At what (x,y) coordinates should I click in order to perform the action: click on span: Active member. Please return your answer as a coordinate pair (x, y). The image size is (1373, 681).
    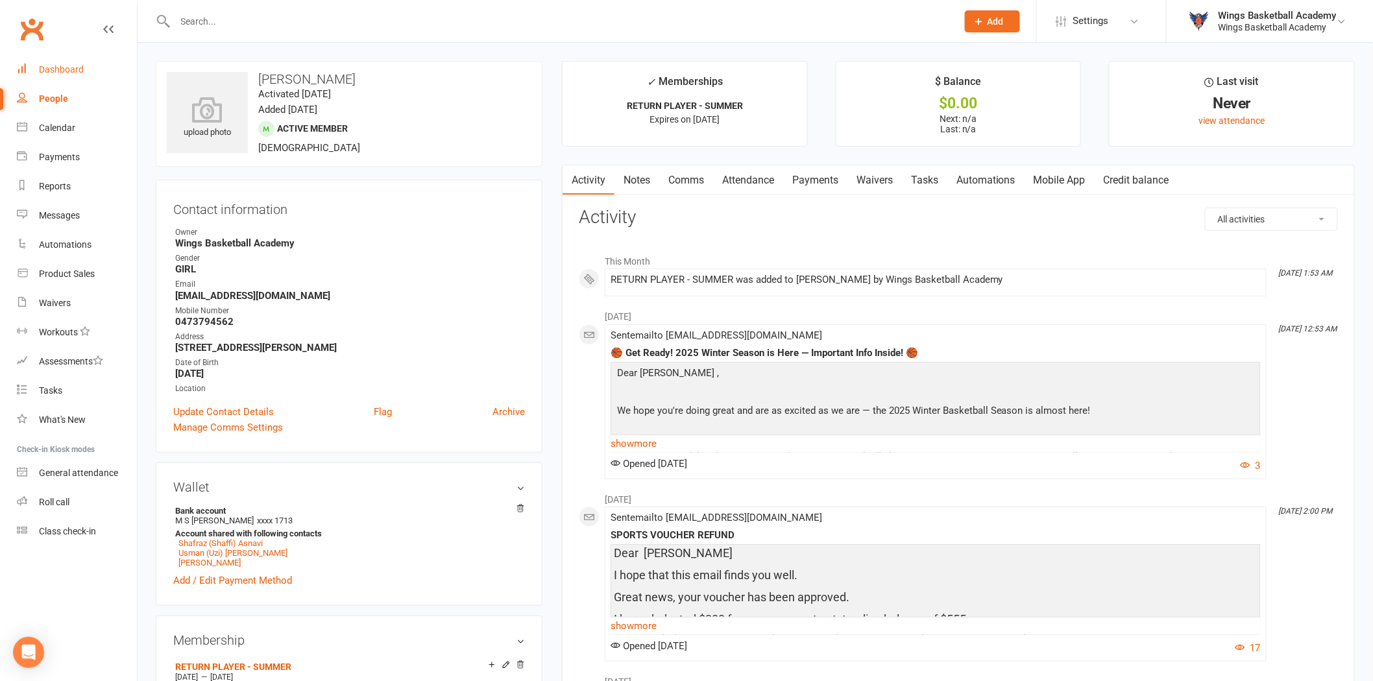
    Looking at the image, I should click on (312, 128).